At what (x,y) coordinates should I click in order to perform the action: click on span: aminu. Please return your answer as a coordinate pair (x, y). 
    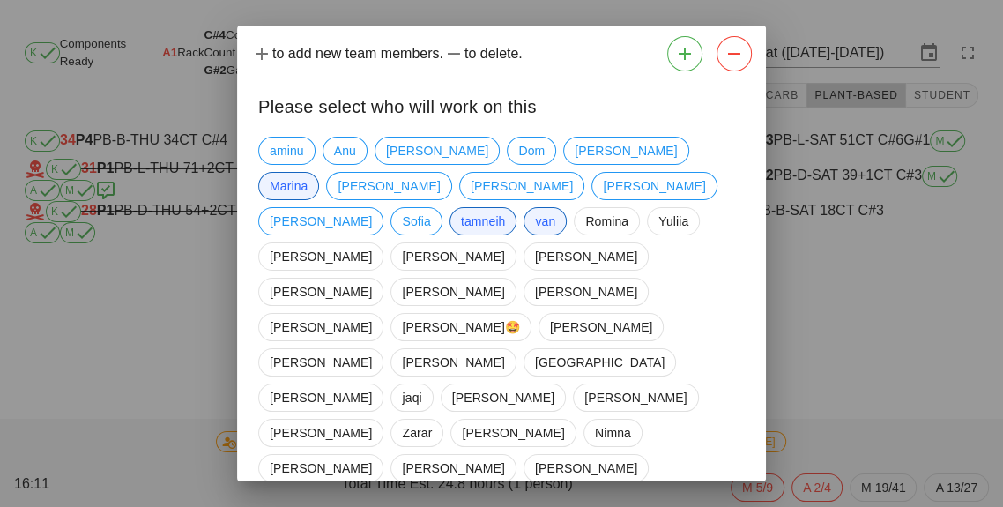
    Looking at the image, I should click on (286, 151).